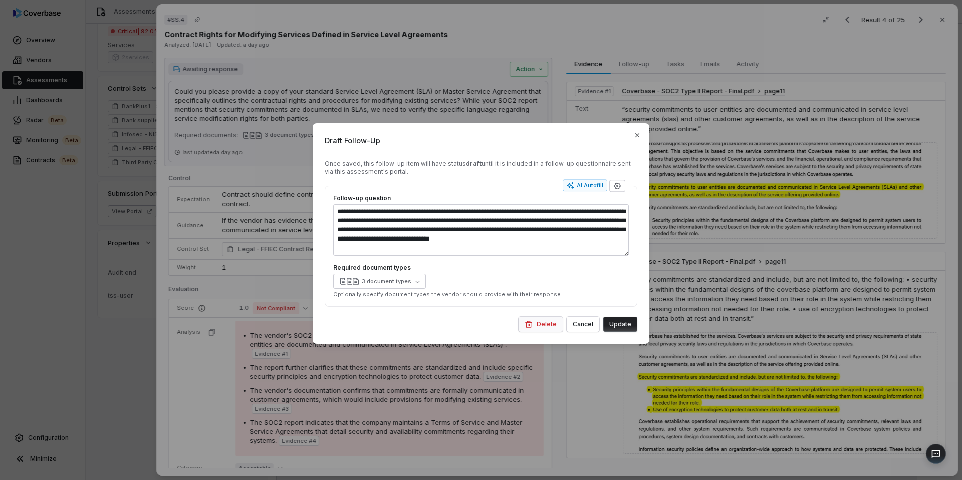  What do you see at coordinates (386, 281) in the screenshot?
I see `div: 3 document types` at bounding box center [386, 281].